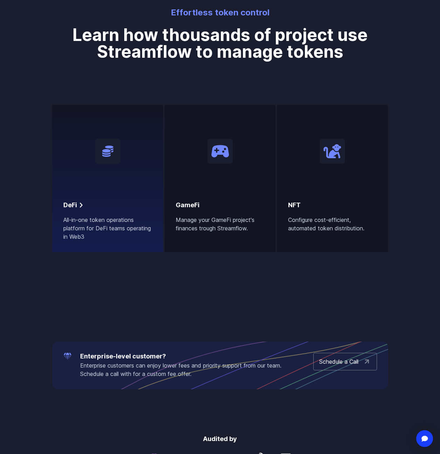 Image resolution: width=440 pixels, height=454 pixels. What do you see at coordinates (107, 228) in the screenshot?
I see `p: All-in-one token operations platform for DeFi teams operating in Web3` at bounding box center [107, 228].